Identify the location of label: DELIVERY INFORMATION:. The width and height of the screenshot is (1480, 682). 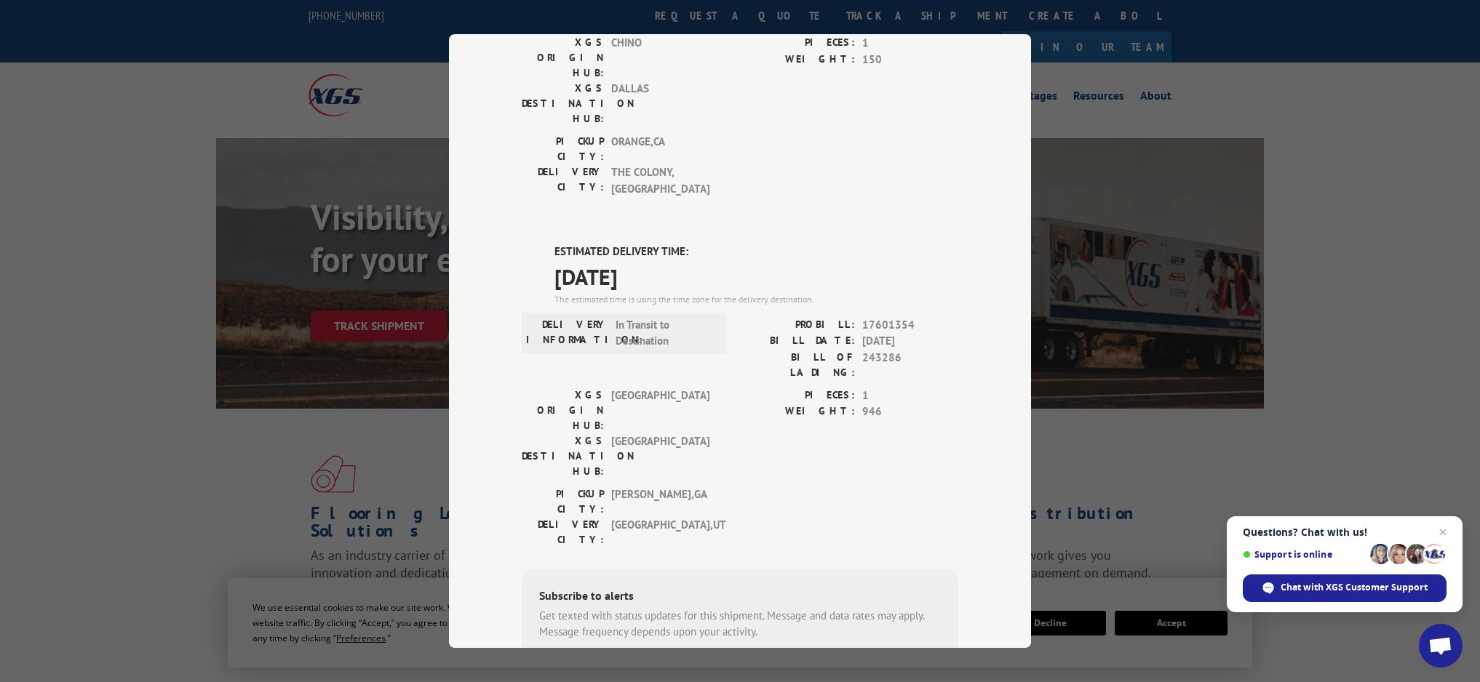
(567, 332).